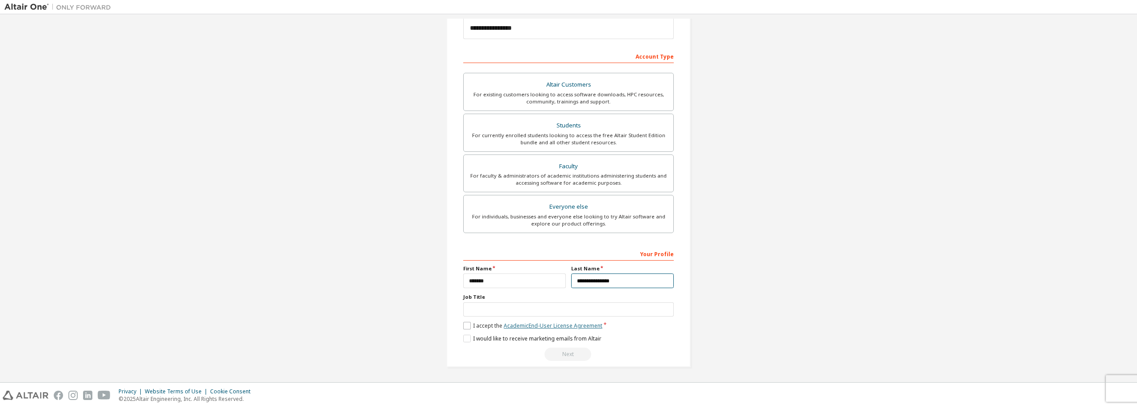 The image size is (1137, 408). What do you see at coordinates (569, 355) in the screenshot?
I see `div: Read and acccept EULA to continue` at bounding box center [569, 355].